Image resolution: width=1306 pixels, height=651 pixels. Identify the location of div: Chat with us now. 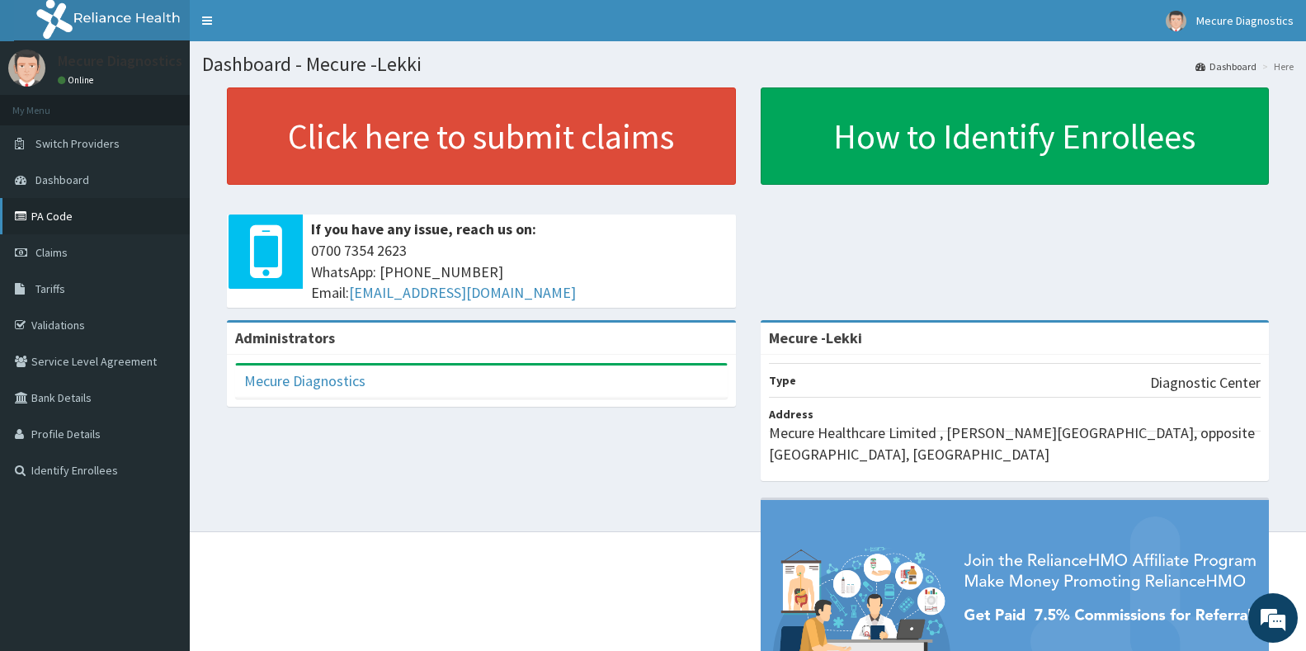
(181, 103).